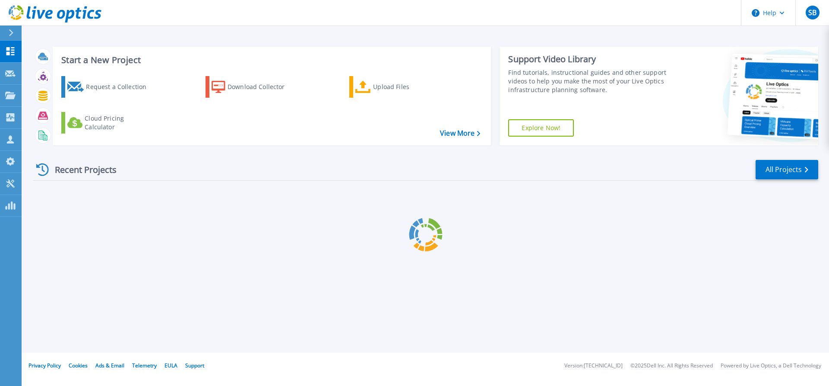  What do you see at coordinates (262, 87) in the screenshot?
I see `div: Download Collector` at bounding box center [262, 87].